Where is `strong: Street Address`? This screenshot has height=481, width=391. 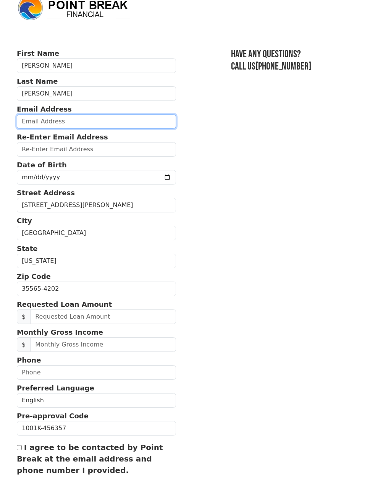
strong: Street Address is located at coordinates (46, 193).